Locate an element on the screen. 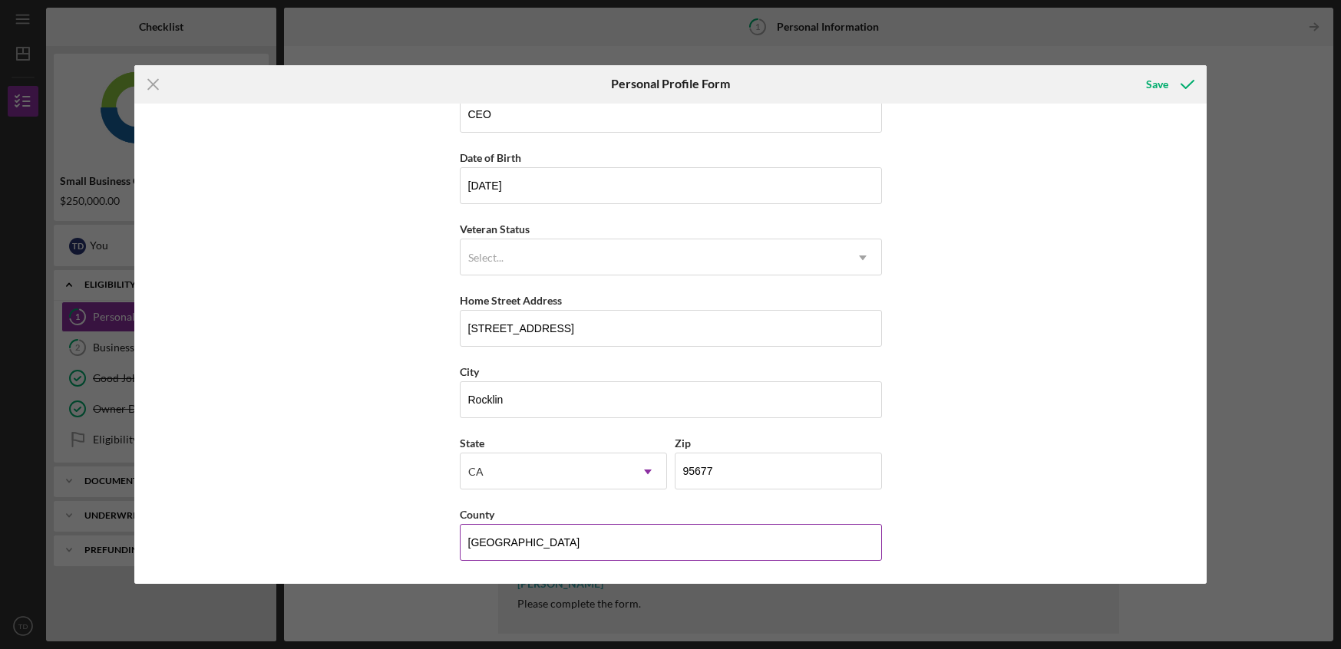 The width and height of the screenshot is (1341, 649). div: Save is located at coordinates (1157, 84).